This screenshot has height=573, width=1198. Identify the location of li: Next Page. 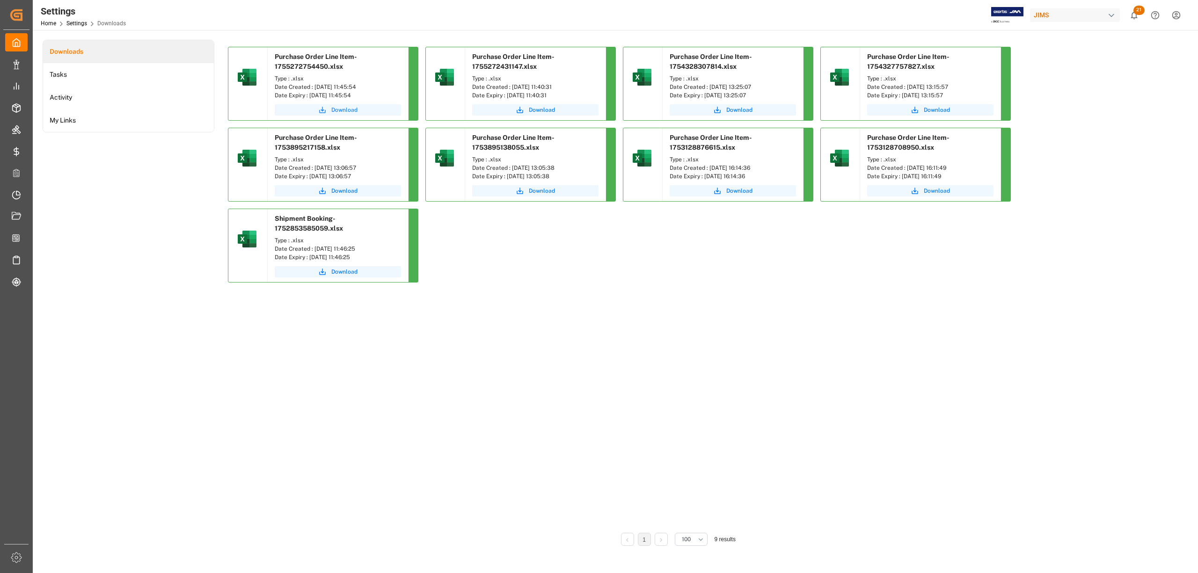
(661, 540).